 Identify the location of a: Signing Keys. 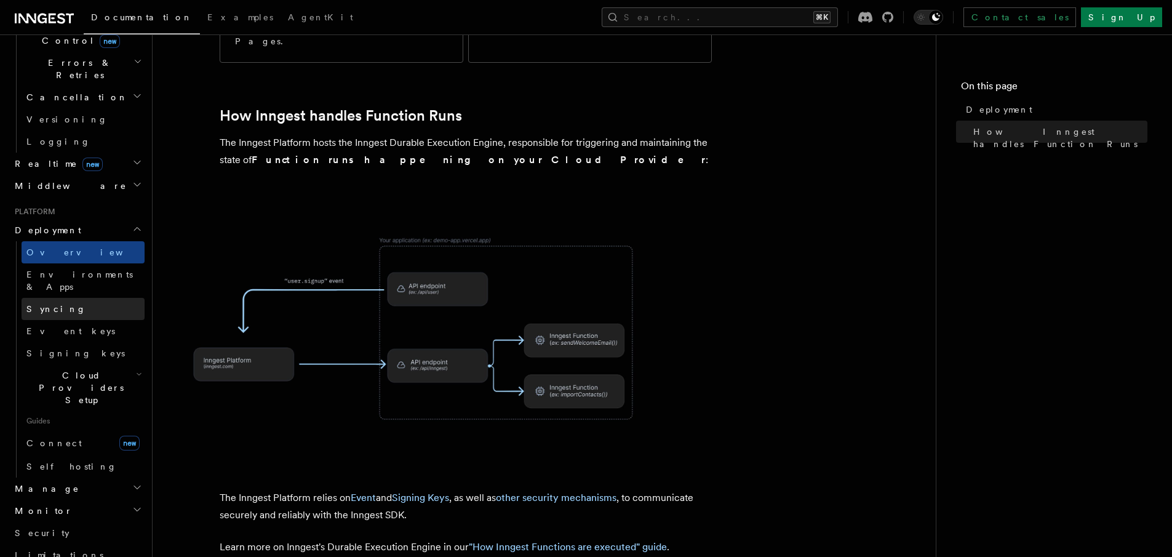
(420, 497).